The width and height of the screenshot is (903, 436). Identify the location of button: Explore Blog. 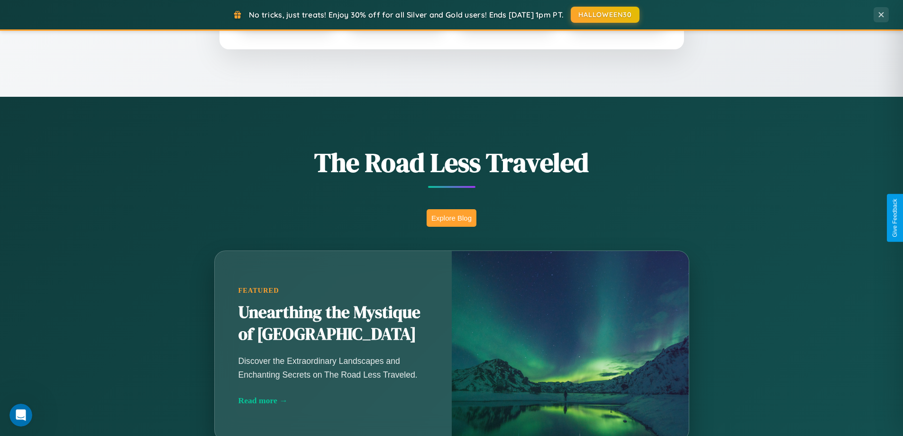
(451, 218).